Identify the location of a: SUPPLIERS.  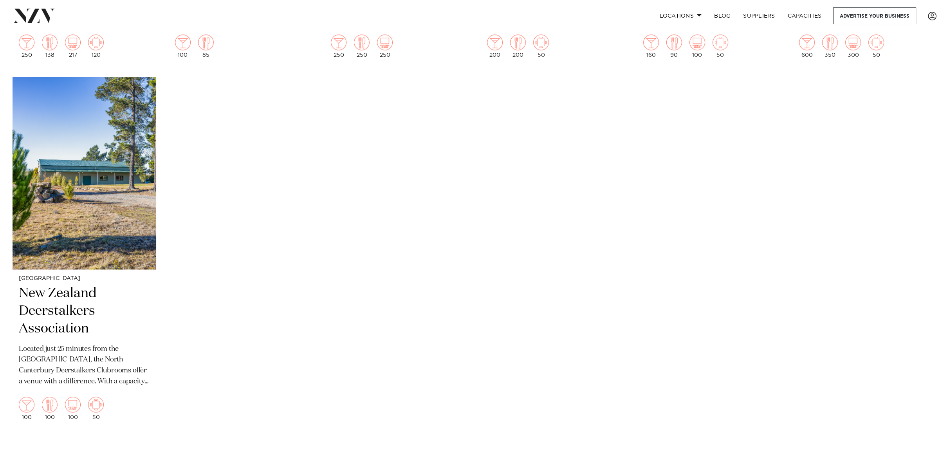
(758, 16).